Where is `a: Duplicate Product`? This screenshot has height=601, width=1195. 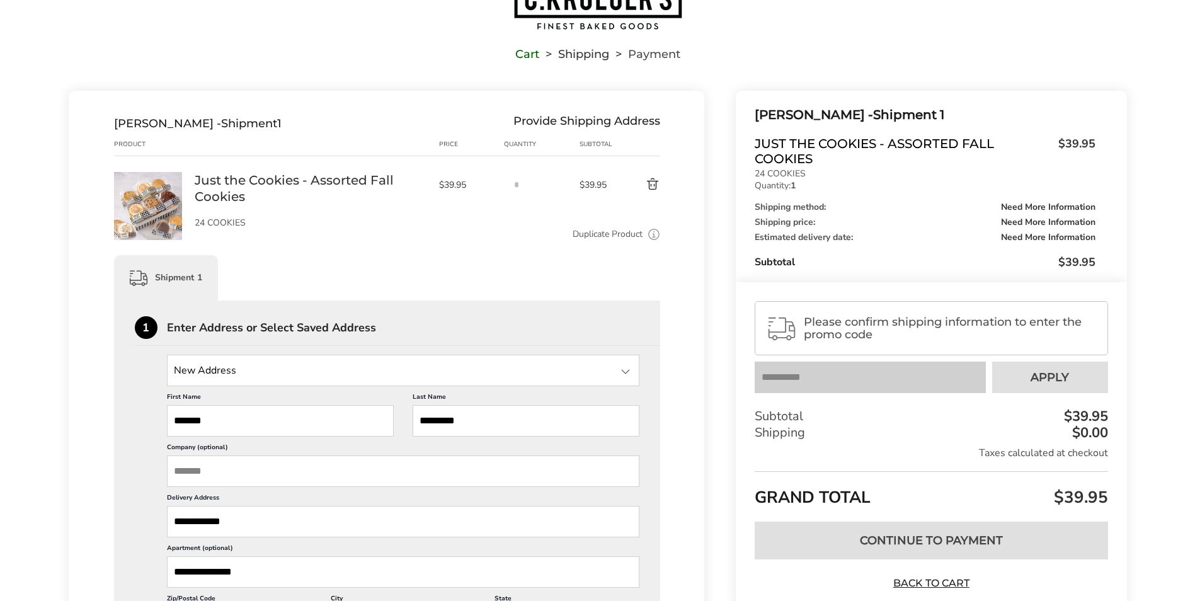
a: Duplicate Product is located at coordinates (607, 234).